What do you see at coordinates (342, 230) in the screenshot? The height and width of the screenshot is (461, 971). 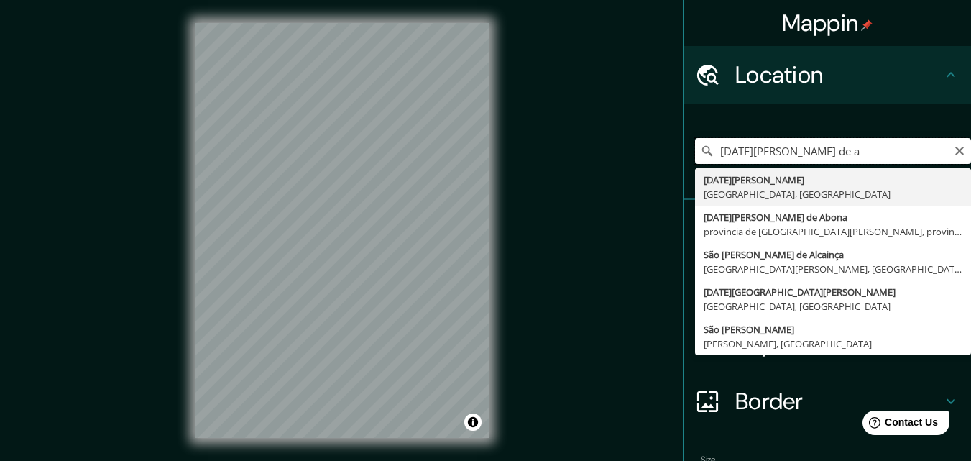 I see `canvas: Map` at bounding box center [342, 230].